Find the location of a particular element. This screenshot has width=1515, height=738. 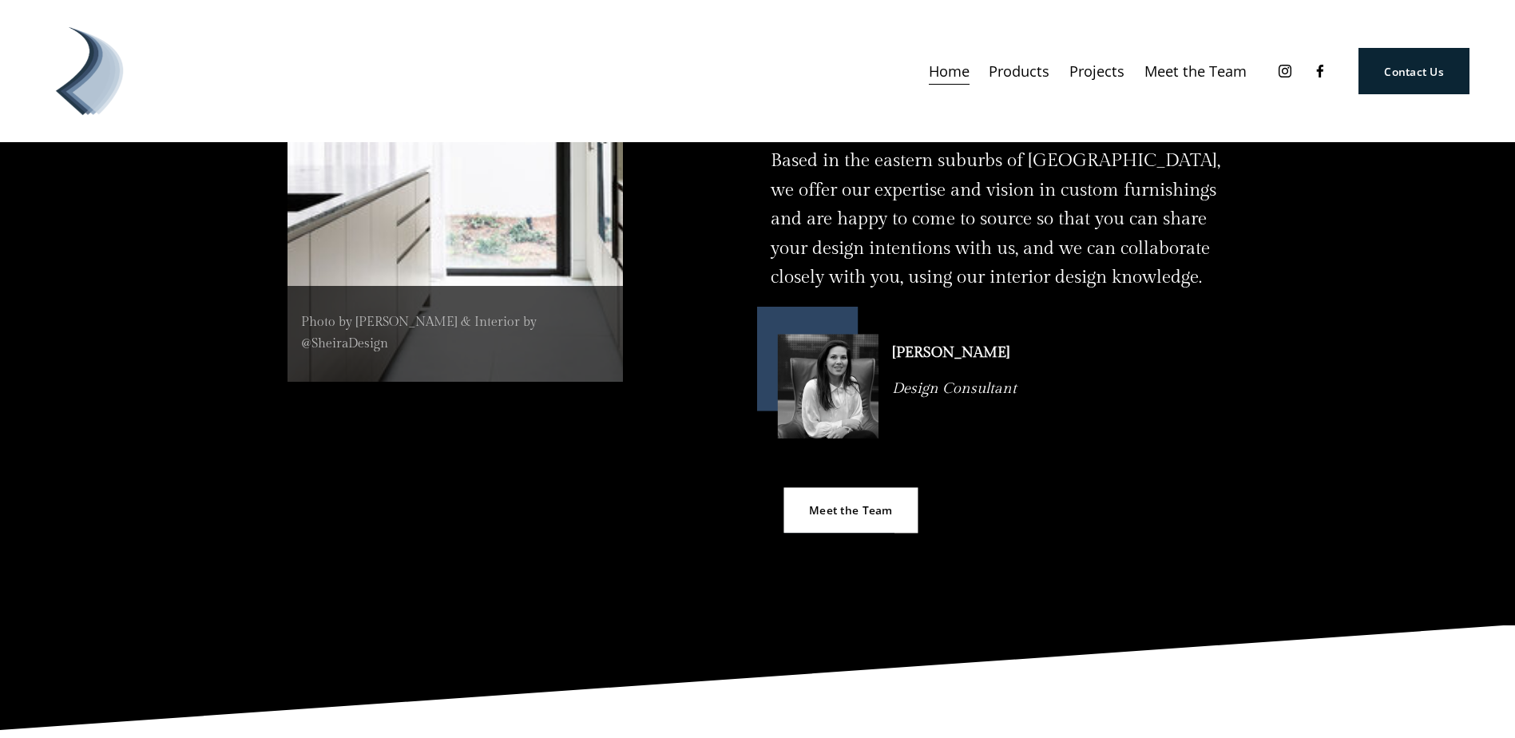

em: Design Consultant is located at coordinates (954, 388).